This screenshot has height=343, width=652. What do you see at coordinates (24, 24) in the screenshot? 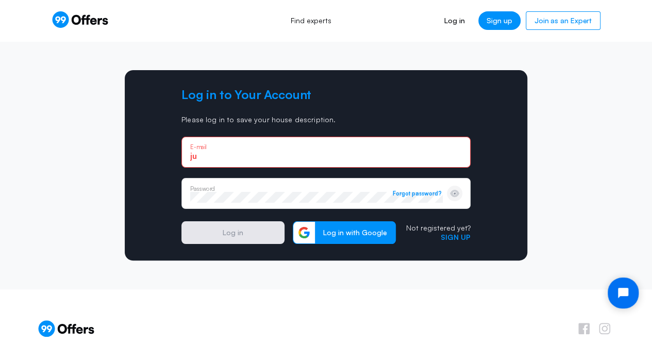
I see `button: Open chat widget` at bounding box center [24, 24].